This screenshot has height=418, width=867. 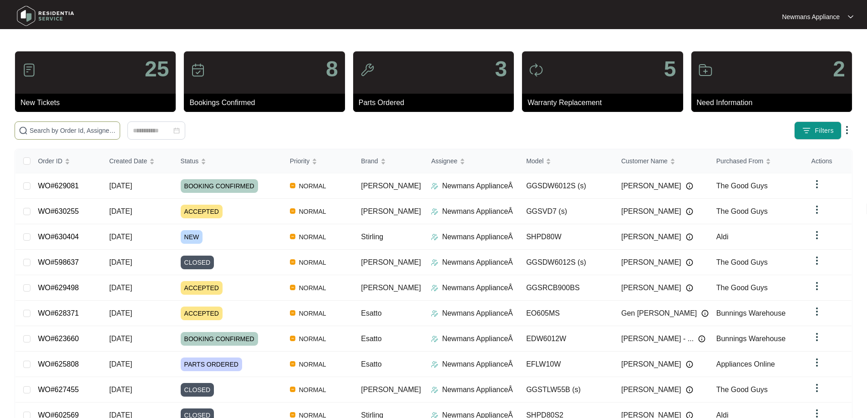 I want to click on td: EDW6012W, so click(x=566, y=339).